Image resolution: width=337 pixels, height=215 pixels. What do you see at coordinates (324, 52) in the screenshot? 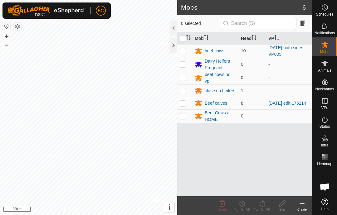
I see `span: Mobs` at bounding box center [324, 52].